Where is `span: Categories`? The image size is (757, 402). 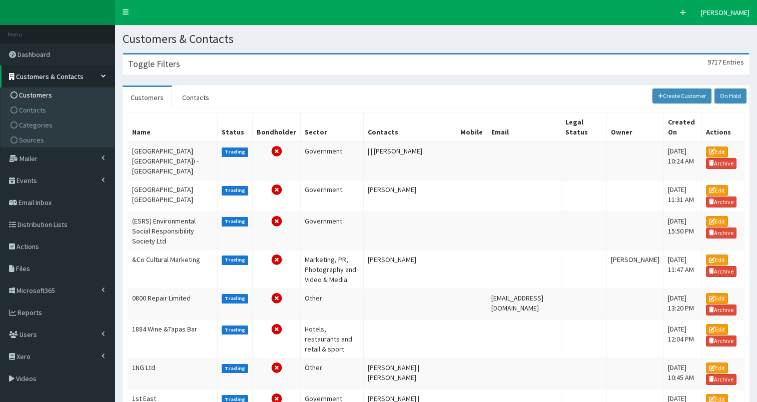 span: Categories is located at coordinates (36, 125).